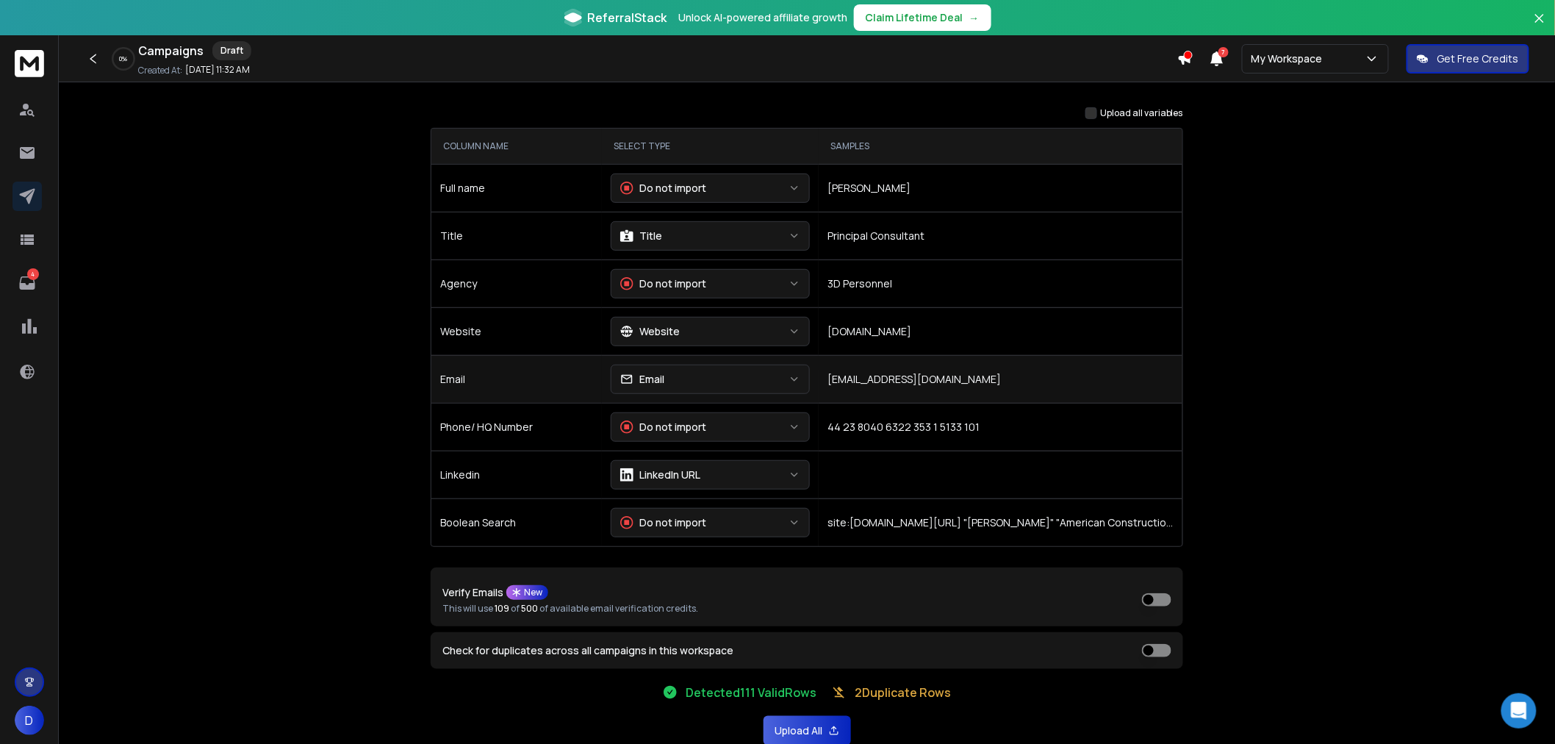 The height and width of the screenshot is (744, 1555). Describe the element at coordinates (123, 59) in the screenshot. I see `p: 0 %` at that location.